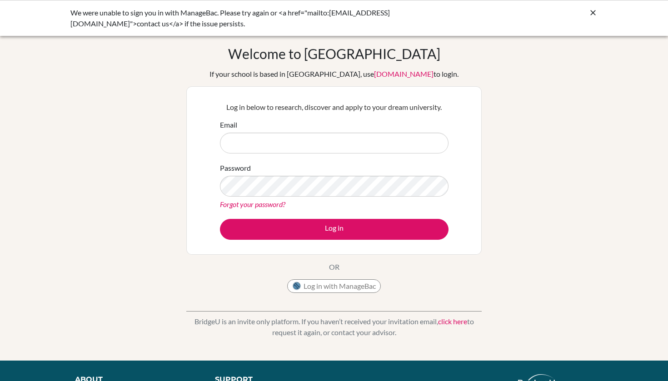 The image size is (668, 381). What do you see at coordinates (228, 125) in the screenshot?
I see `label: Email` at bounding box center [228, 125].